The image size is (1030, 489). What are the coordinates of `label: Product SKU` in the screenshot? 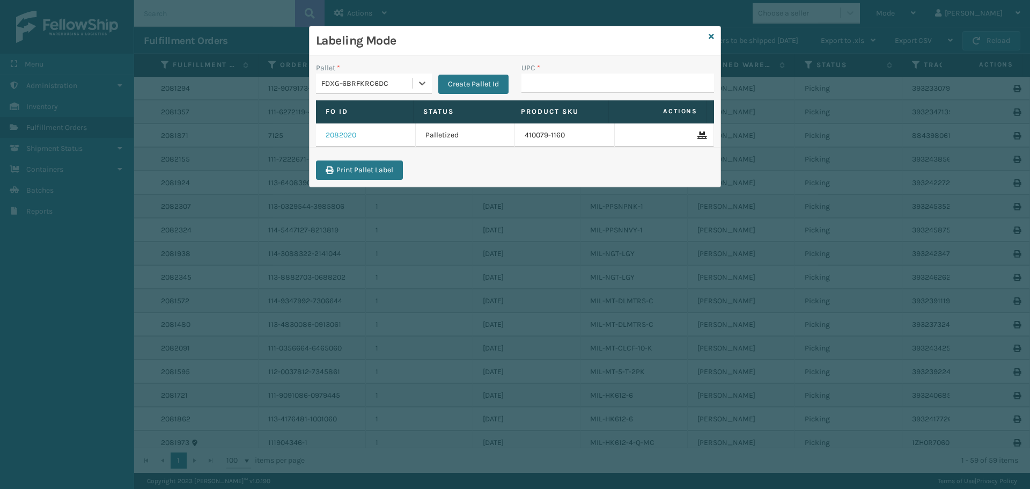 It's located at (560, 112).